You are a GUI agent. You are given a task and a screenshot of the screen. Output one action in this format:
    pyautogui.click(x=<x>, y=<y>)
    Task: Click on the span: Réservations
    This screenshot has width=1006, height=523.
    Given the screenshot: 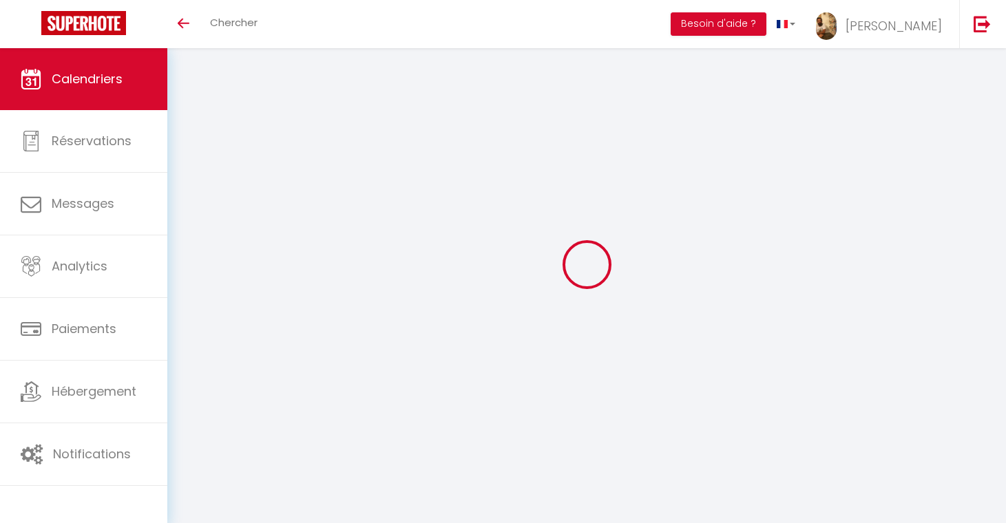 What is the action you would take?
    pyautogui.click(x=92, y=140)
    